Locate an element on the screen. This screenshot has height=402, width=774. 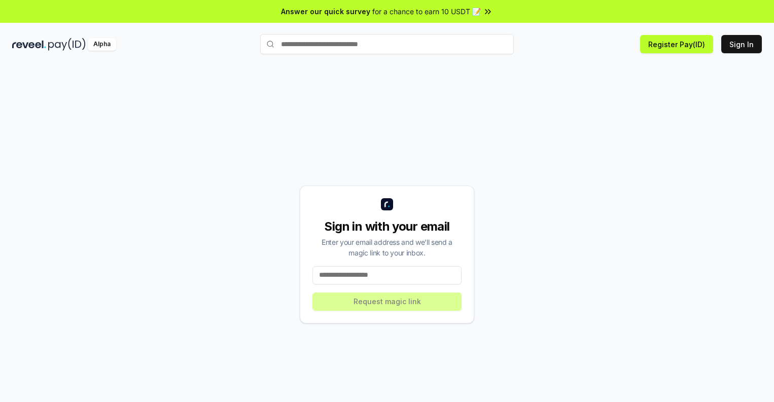
span: Answer our quick survey is located at coordinates (326, 11).